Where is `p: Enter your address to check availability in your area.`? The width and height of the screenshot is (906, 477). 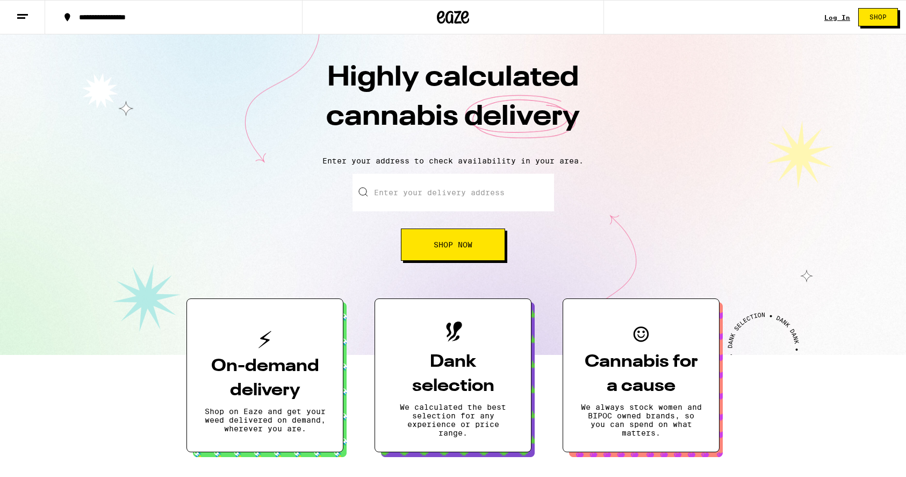 p: Enter your address to check availability in your area. is located at coordinates (453, 161).